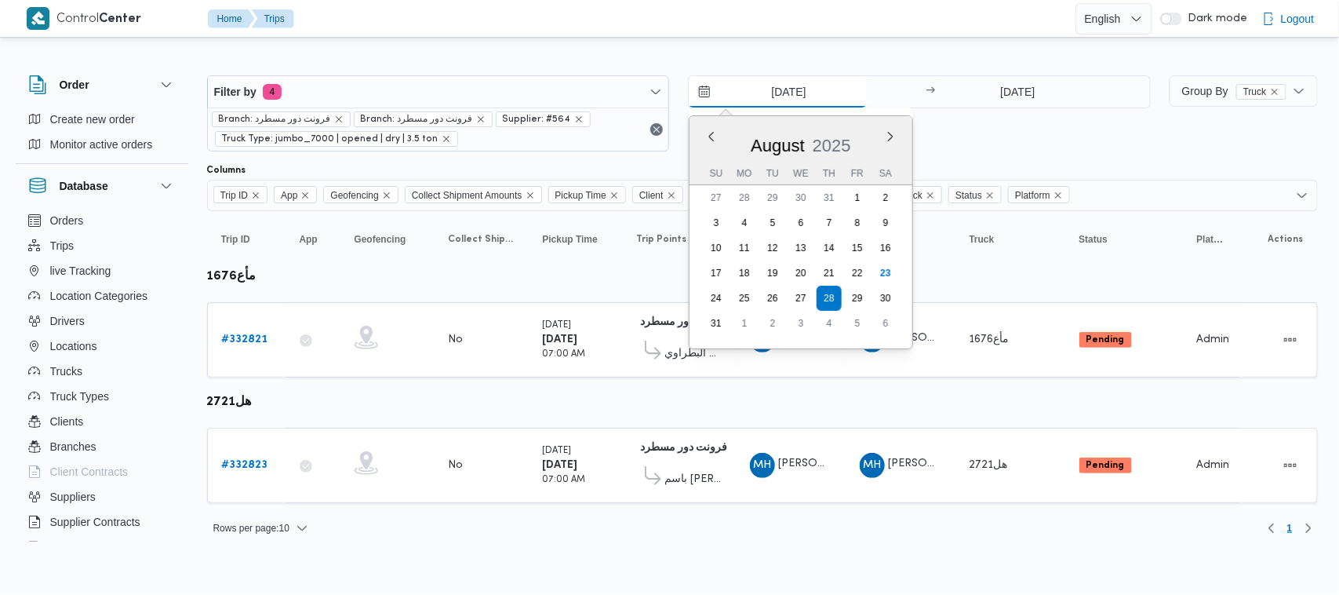  I want to click on button: Filter by4 active filters, so click(438, 92).